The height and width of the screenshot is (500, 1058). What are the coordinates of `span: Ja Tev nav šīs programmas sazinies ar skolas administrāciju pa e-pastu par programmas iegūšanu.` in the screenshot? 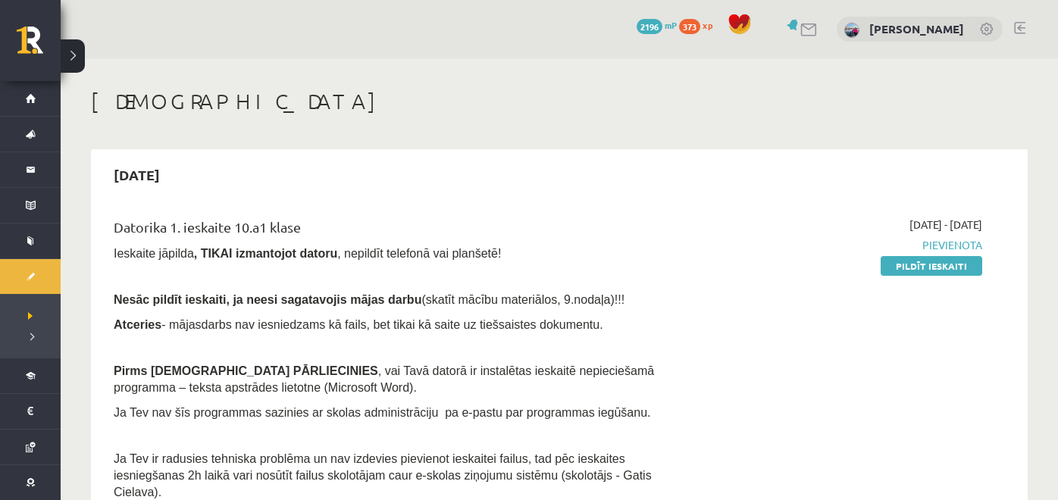 It's located at (382, 412).